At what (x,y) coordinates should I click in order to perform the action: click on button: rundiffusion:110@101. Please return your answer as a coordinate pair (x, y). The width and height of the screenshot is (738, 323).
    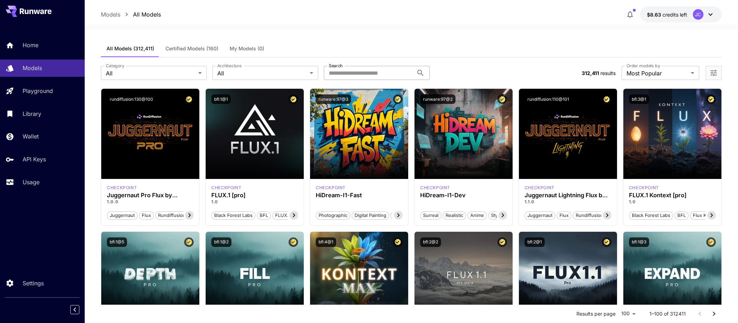
    Looking at the image, I should click on (548, 99).